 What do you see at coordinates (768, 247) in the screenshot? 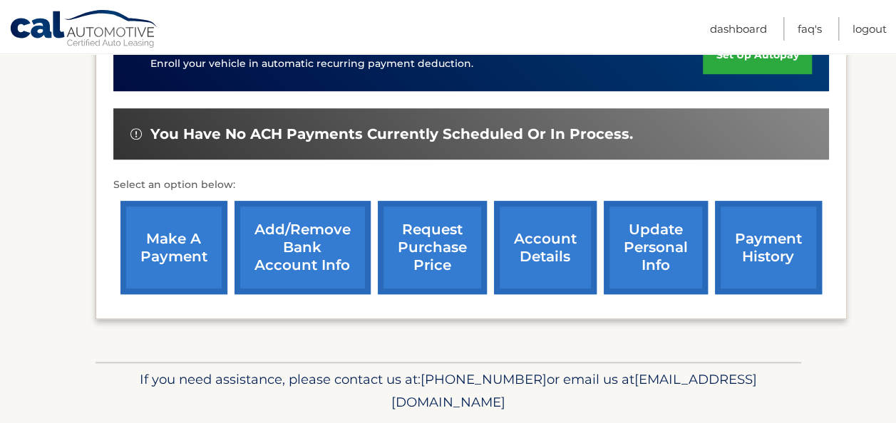
I see `a: payment history` at bounding box center [768, 247].